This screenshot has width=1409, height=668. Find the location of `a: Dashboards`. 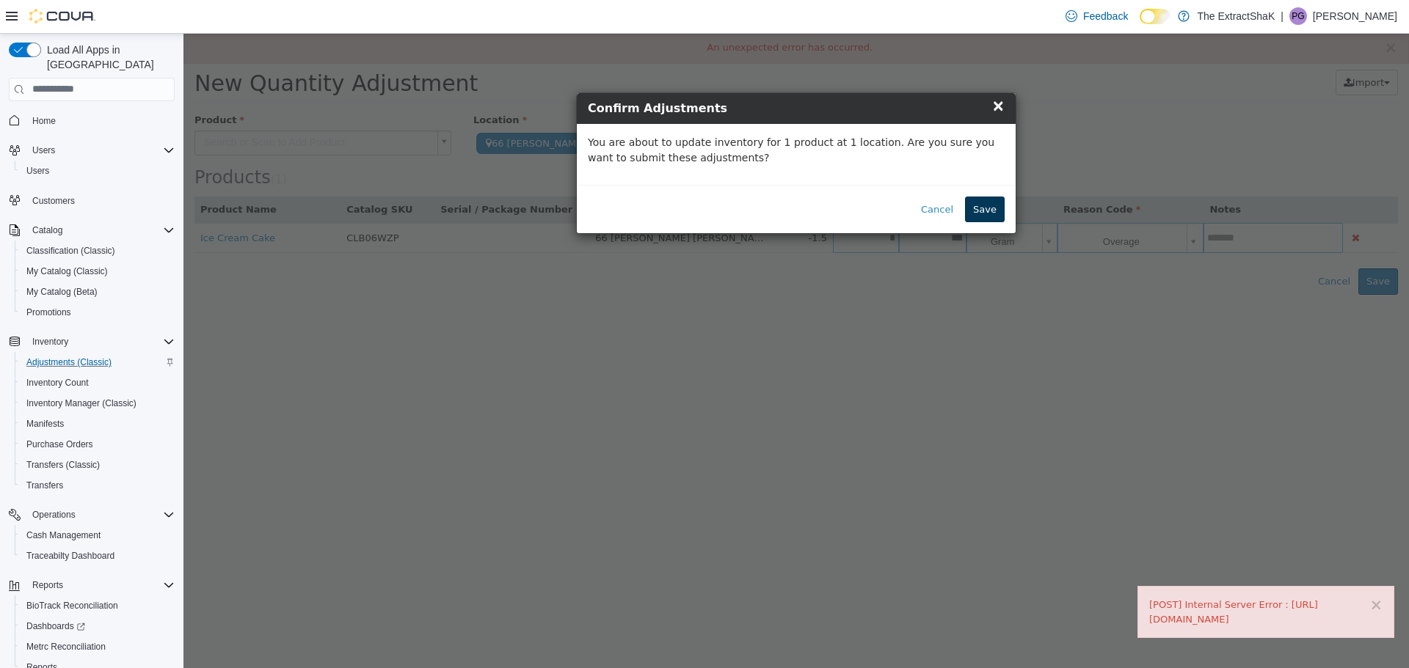

a: Dashboards is located at coordinates (98, 627).